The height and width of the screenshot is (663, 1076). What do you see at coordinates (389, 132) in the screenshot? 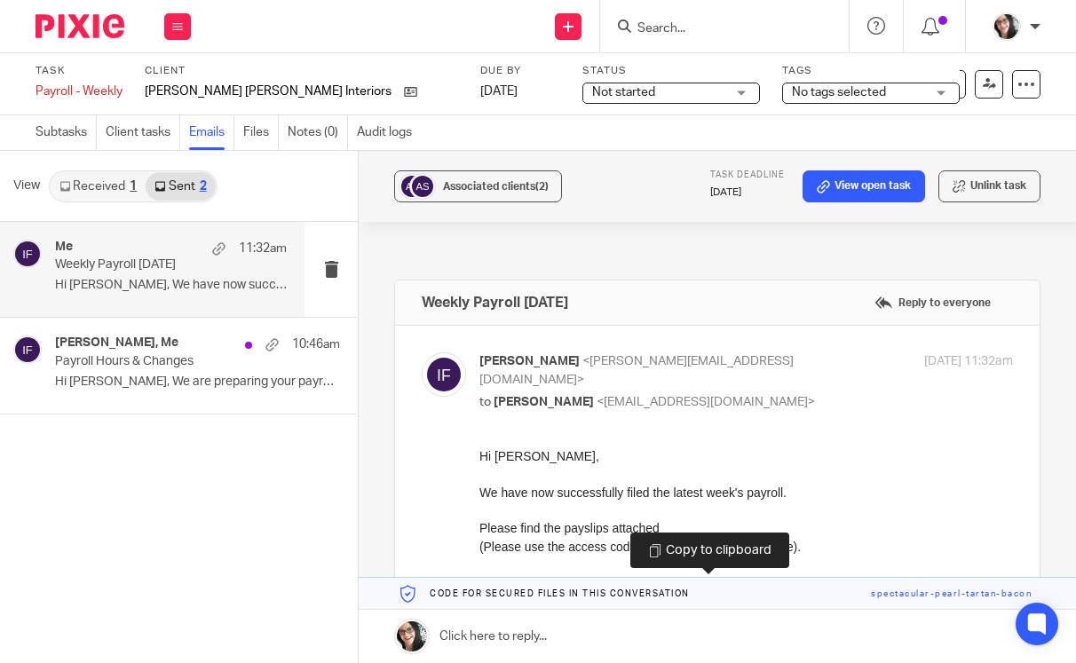
I see `a: Audit logs` at bounding box center [389, 132].